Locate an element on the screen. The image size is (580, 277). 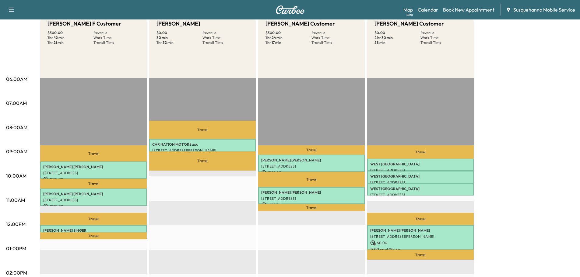
p: 02:00PM is located at coordinates (16, 273).